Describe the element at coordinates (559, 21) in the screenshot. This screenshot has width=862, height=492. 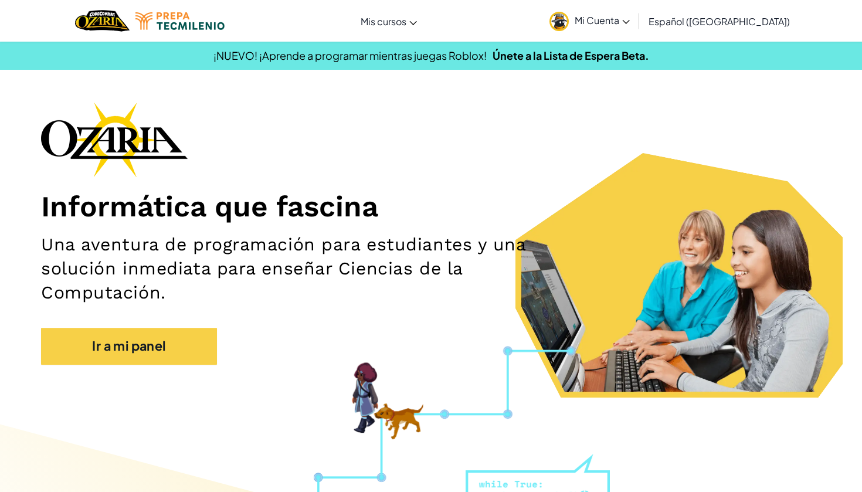
I see `img: avatar` at that location.